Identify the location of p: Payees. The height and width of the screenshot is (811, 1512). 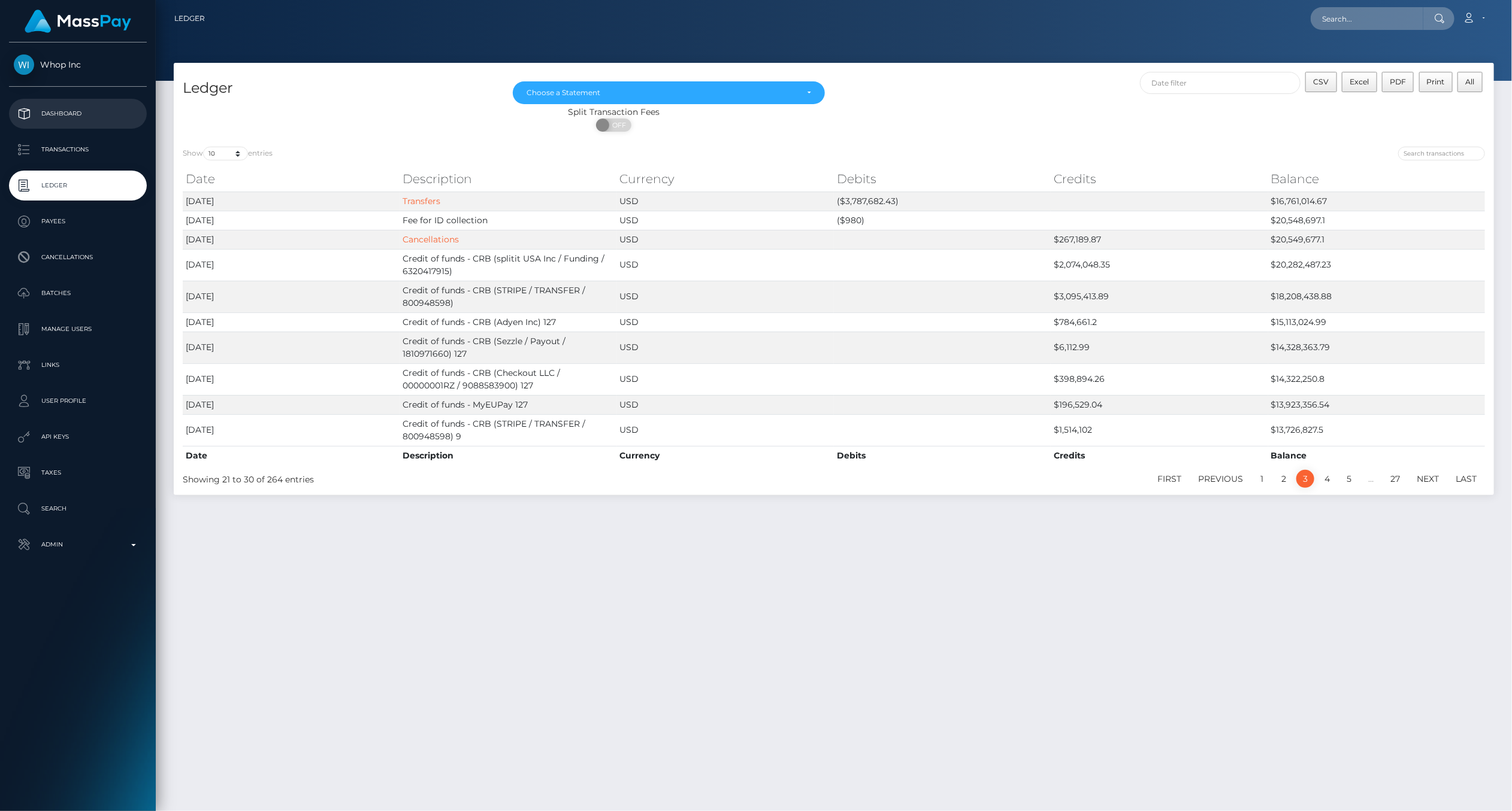
(78, 222).